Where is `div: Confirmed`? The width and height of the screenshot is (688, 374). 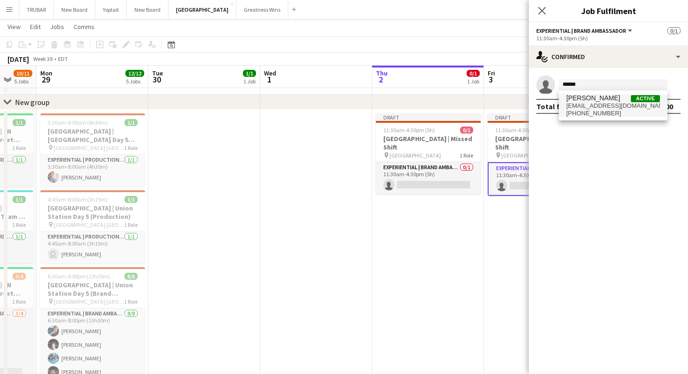
div: Confirmed is located at coordinates (609, 57).